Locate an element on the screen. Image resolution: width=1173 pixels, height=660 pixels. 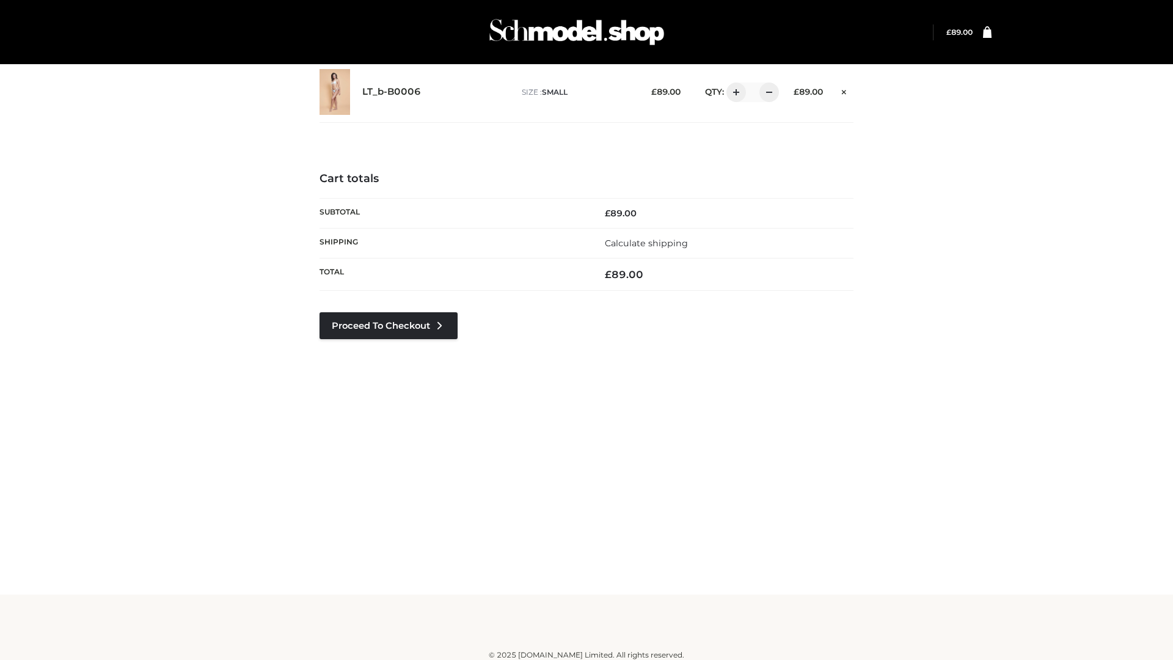
span: SMALL is located at coordinates (555, 92).